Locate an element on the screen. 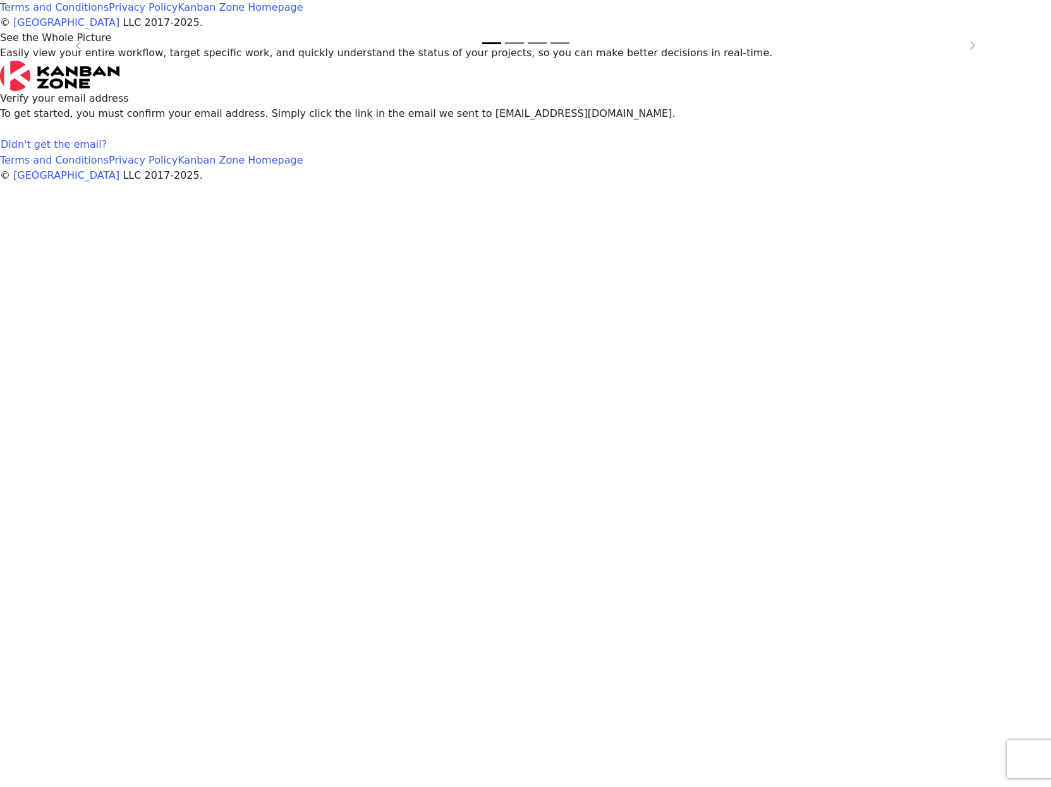  button: Slide 1 is located at coordinates (492, 43).